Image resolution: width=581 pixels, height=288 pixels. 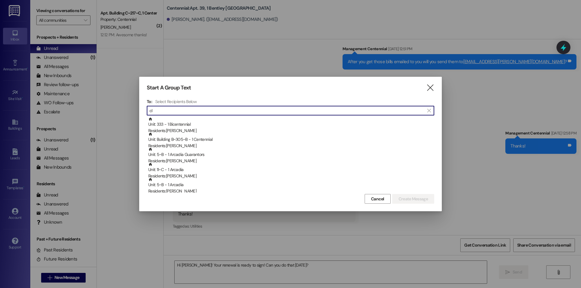 What do you see at coordinates (291, 141) in the screenshot?
I see `div: Unit: Building B~305~B - 1 Centennial` at bounding box center [291, 141].